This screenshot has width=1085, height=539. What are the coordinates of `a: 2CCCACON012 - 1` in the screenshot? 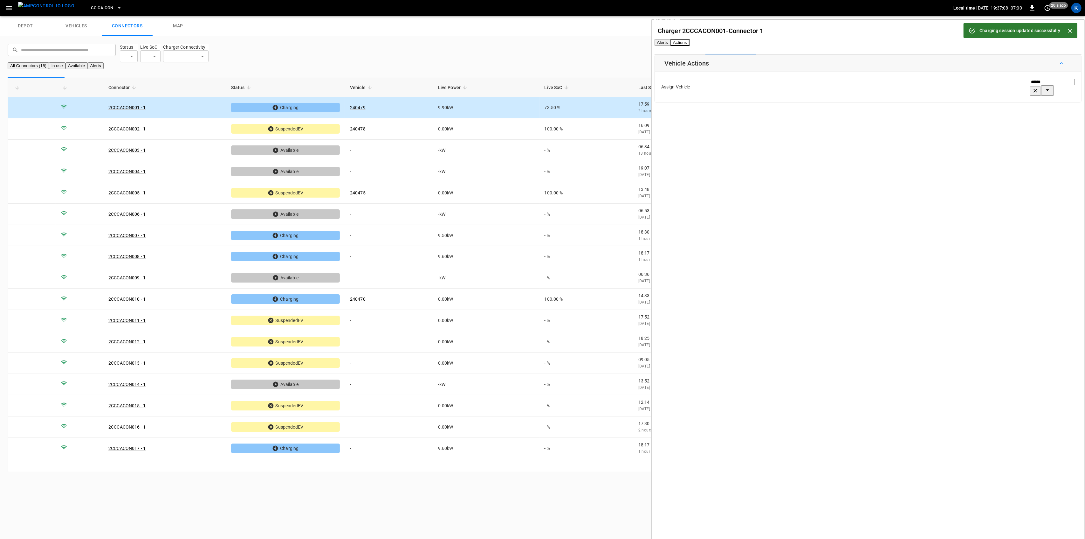 It's located at (127, 341).